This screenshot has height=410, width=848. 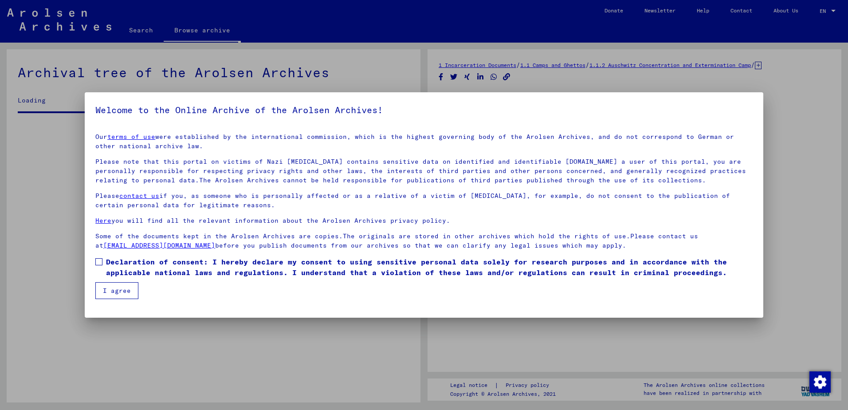 I want to click on button: I agree, so click(x=117, y=291).